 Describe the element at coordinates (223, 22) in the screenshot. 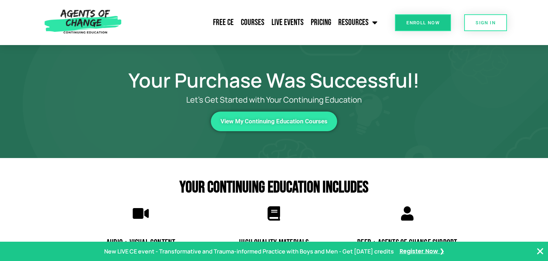

I see `a: Free CE` at that location.